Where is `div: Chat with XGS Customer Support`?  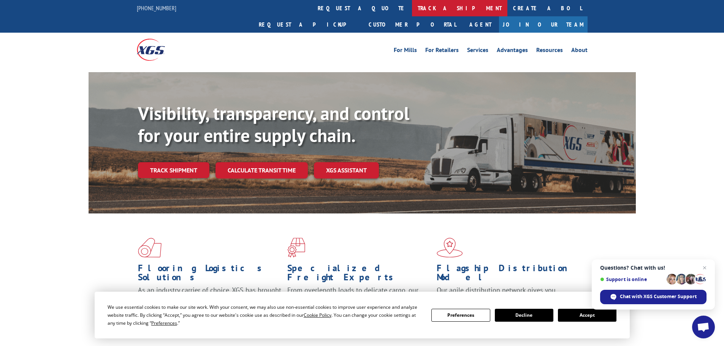 div: Chat with XGS Customer Support is located at coordinates (654, 297).